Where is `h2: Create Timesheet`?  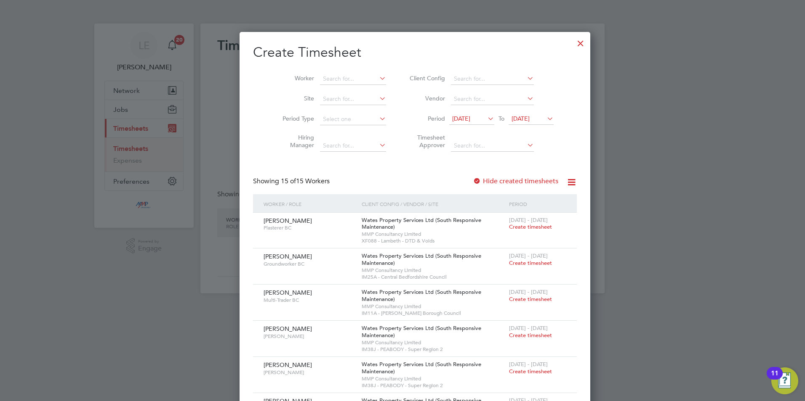
h2: Create Timesheet is located at coordinates (414, 53).